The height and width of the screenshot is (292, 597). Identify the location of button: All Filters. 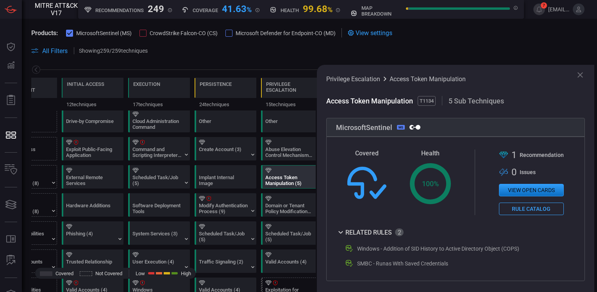
(49, 51).